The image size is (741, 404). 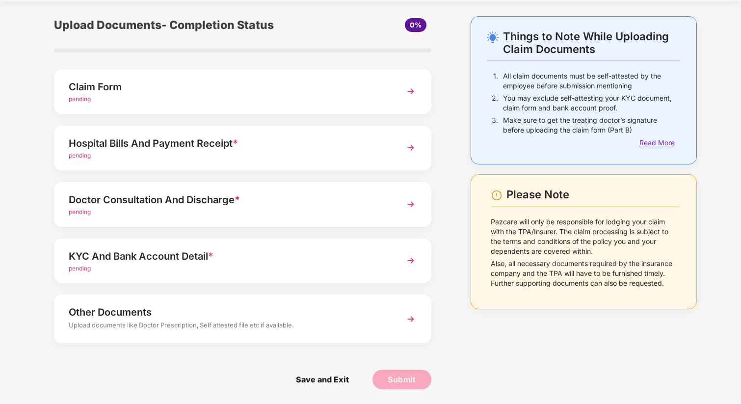 I want to click on div: Hospital Bills And Payment Receipt, so click(x=228, y=143).